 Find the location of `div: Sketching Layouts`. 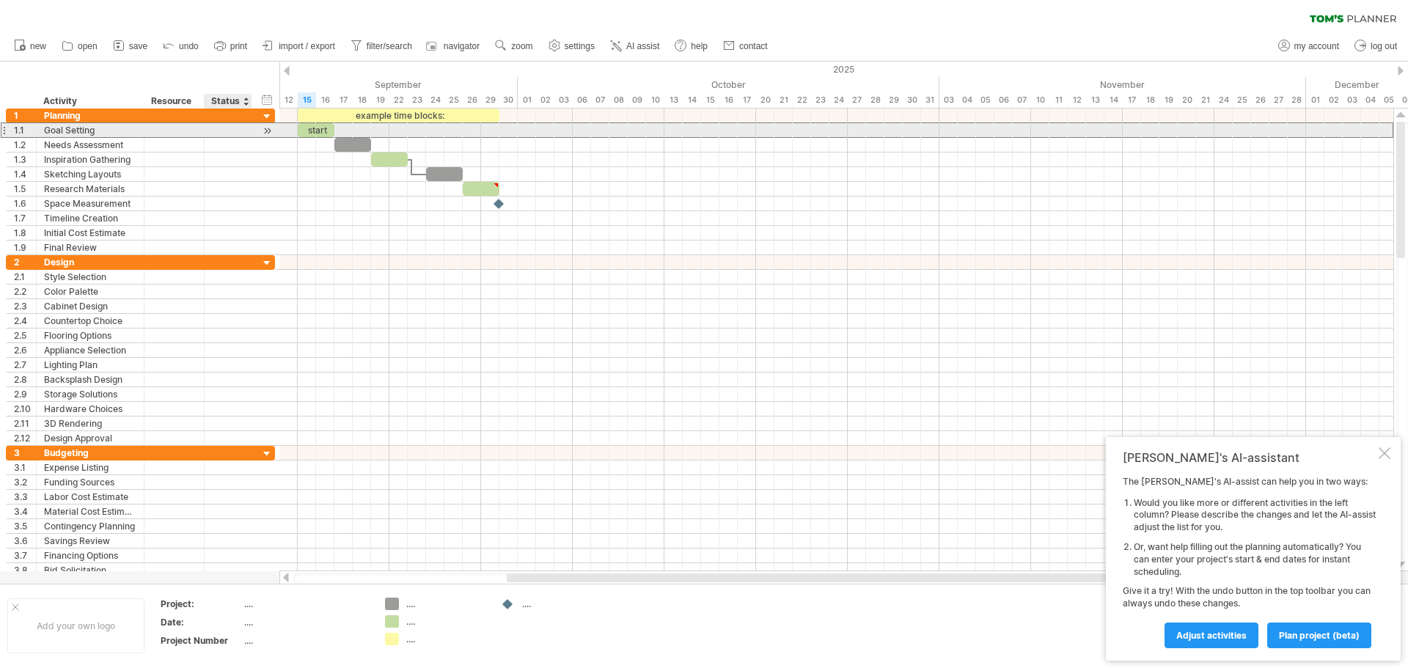

div: Sketching Layouts is located at coordinates (90, 174).